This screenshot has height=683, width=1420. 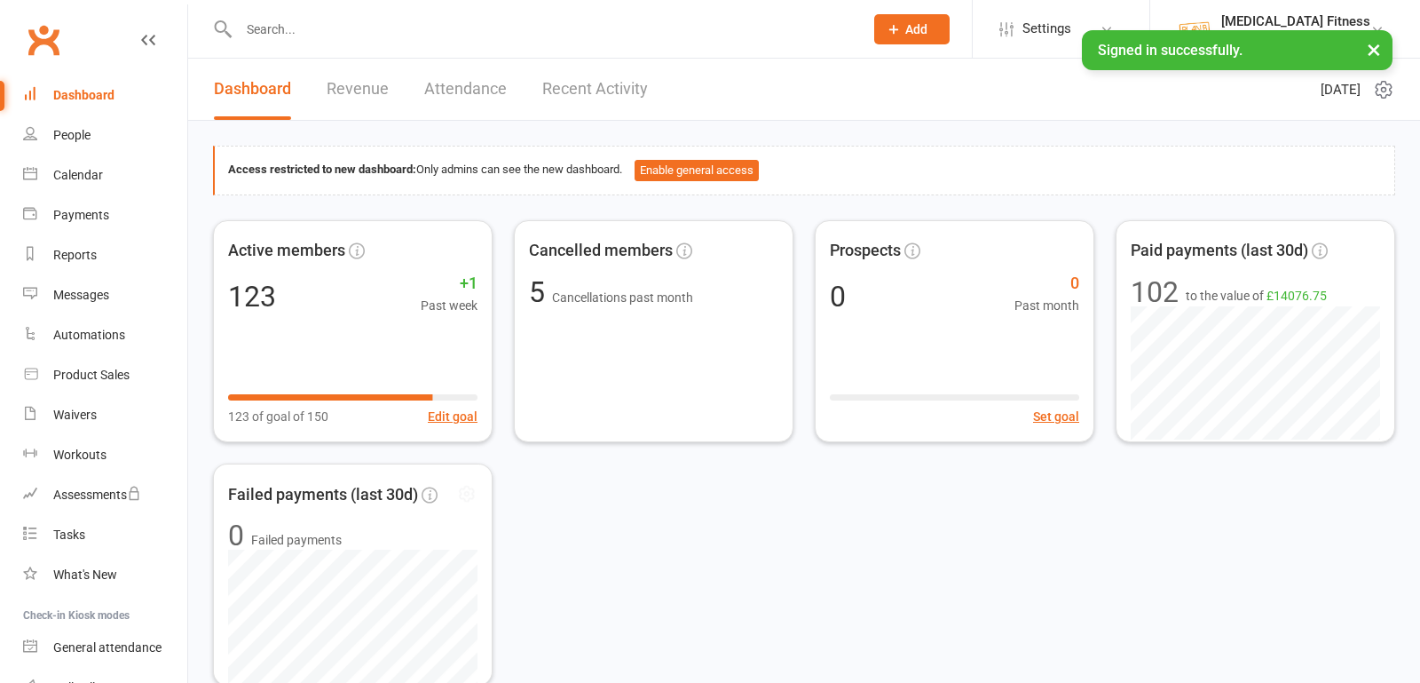 I want to click on button: Edit goal, so click(x=453, y=416).